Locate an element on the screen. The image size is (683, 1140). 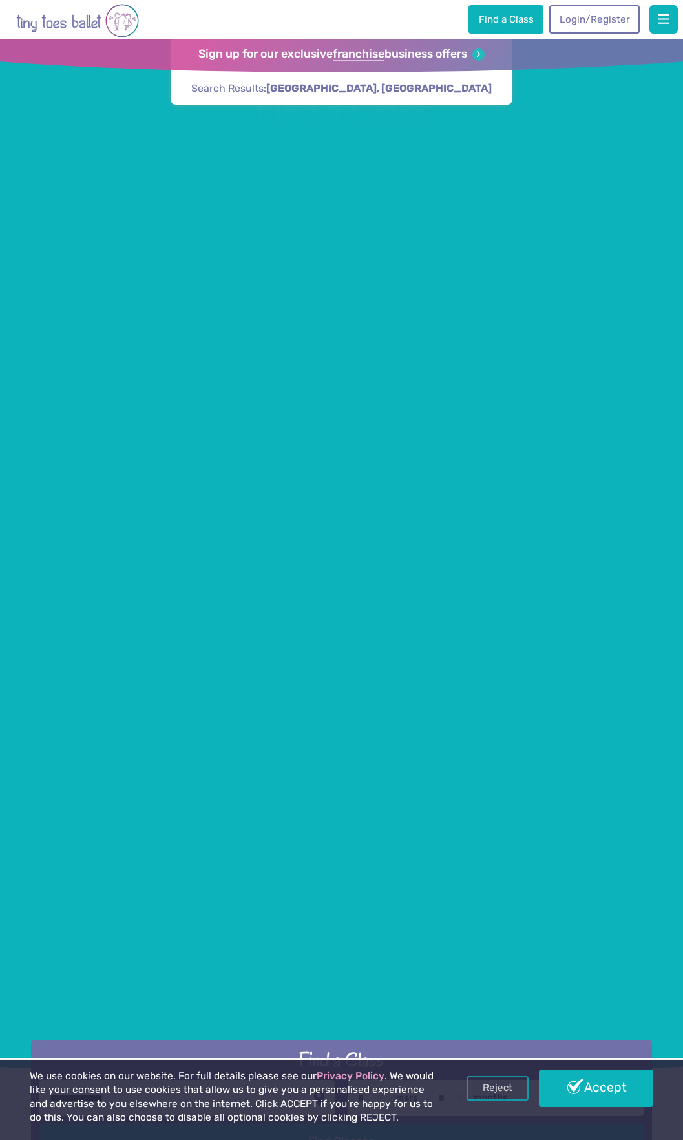
a: Privacy Policy is located at coordinates (350, 1076).